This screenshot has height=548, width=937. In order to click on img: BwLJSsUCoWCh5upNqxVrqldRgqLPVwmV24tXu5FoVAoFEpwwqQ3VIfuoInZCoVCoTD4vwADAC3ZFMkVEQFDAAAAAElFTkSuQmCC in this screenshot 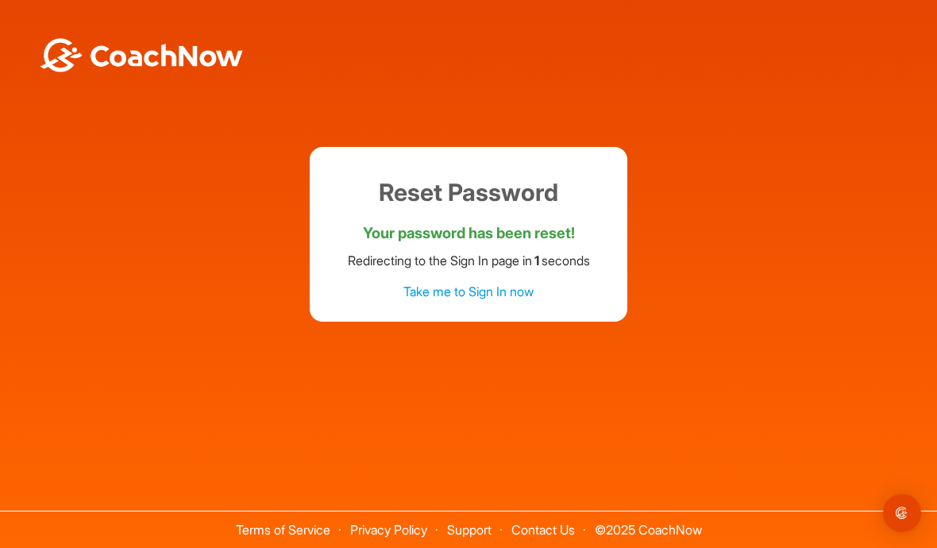, I will do `click(141, 55)`.